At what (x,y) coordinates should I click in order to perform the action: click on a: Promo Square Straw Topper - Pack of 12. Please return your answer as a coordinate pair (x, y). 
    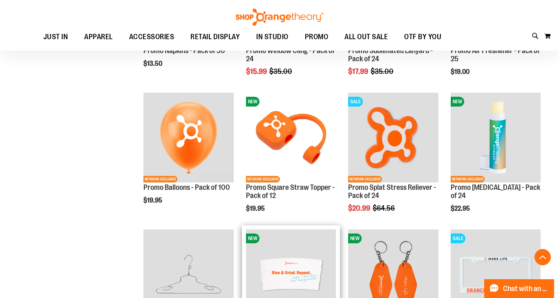
    Looking at the image, I should click on (290, 192).